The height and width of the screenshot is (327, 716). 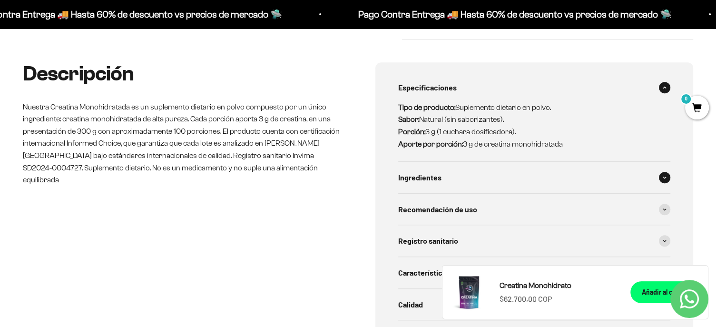 I want to click on div: Más detalles sobre la fecha exacta de entrega., so click(x=104, y=81).